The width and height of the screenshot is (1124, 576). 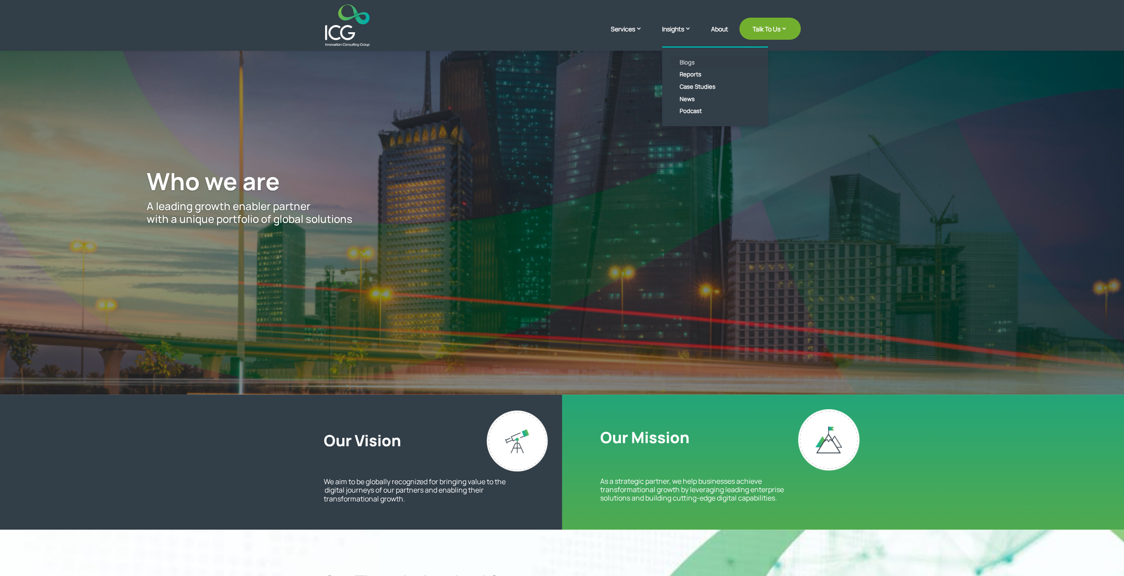 What do you see at coordinates (700, 490) in the screenshot?
I see `p: As a strategic partner, we help businesses achieve transformational growth by leveraging leading ...` at bounding box center [700, 490].